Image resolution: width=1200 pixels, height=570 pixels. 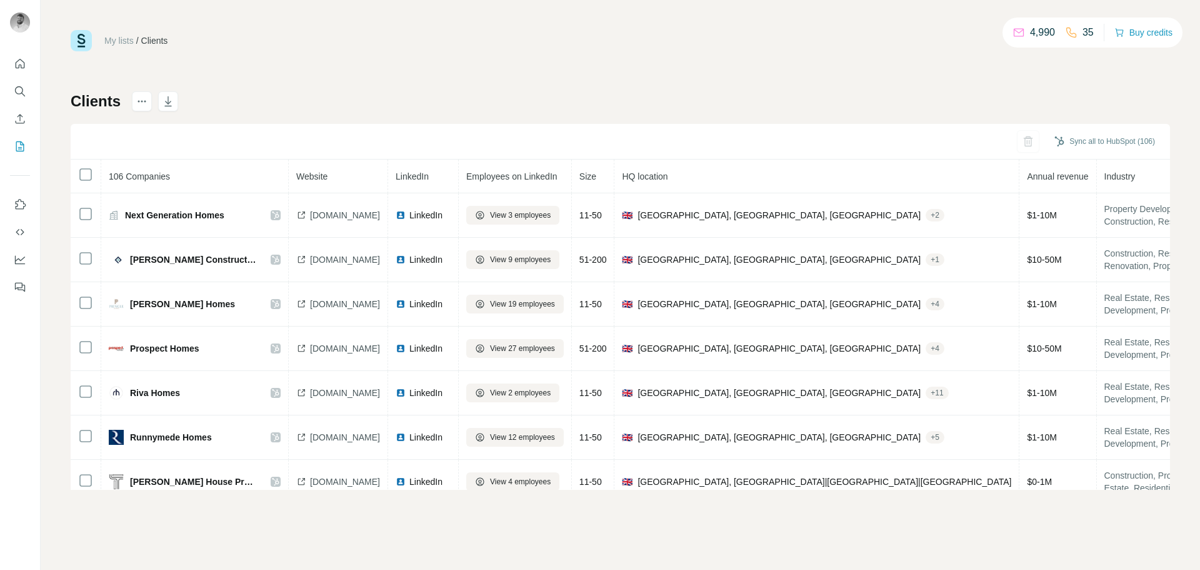 I want to click on img: Avatar, so click(x=20, y=23).